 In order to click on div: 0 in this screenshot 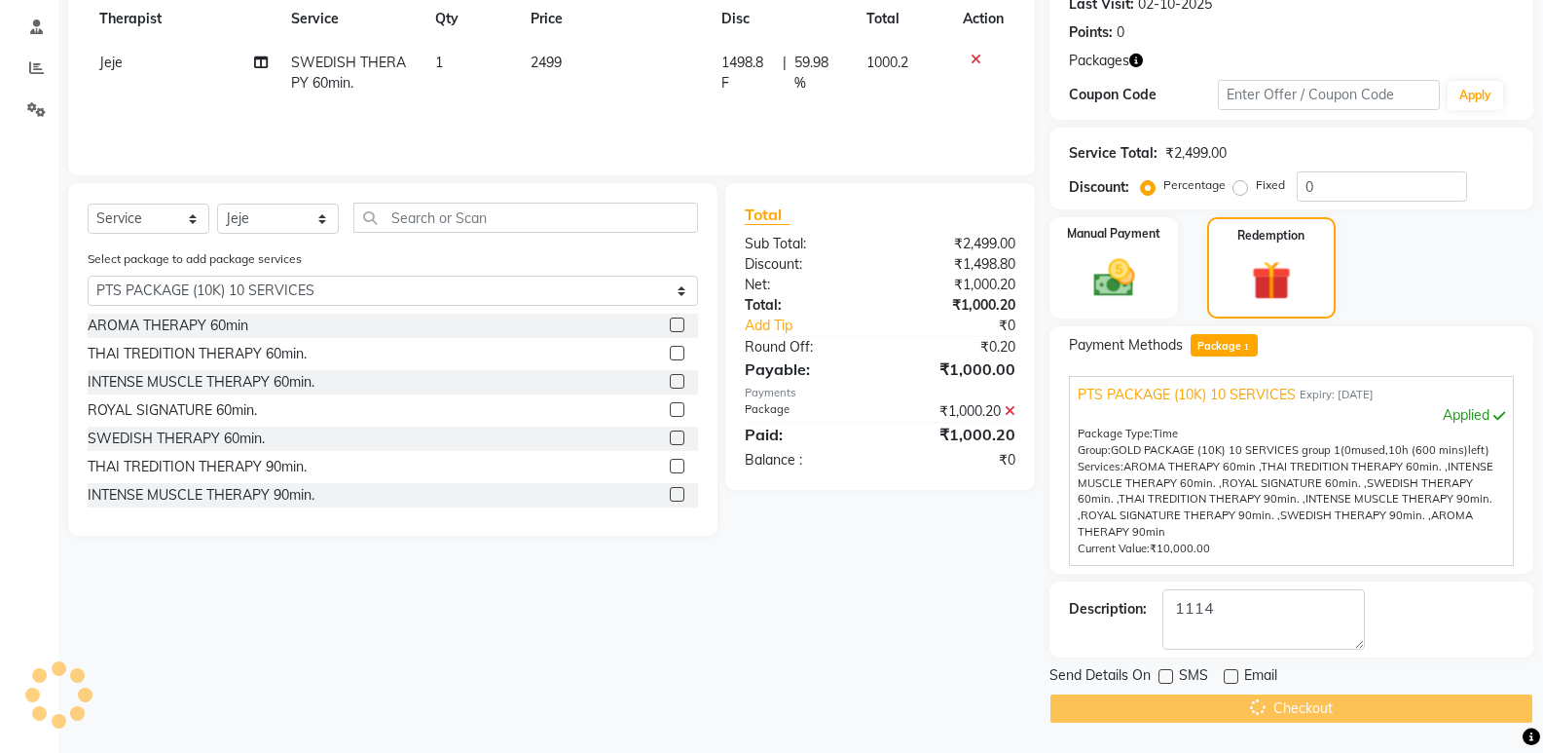, I will do `click(1121, 32)`.